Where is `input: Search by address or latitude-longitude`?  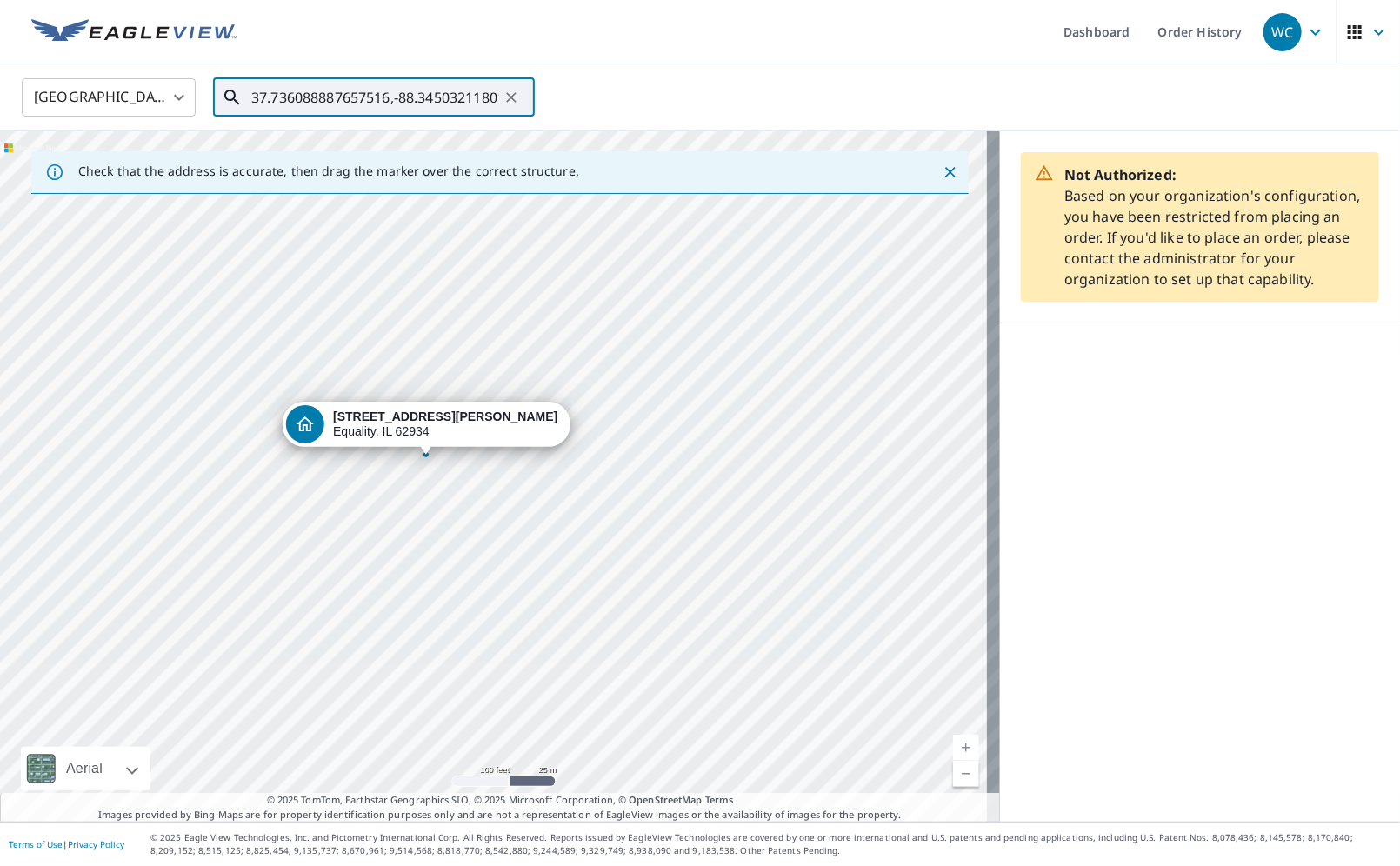 input: Search by address or latitude-longitude is located at coordinates (375, 97).